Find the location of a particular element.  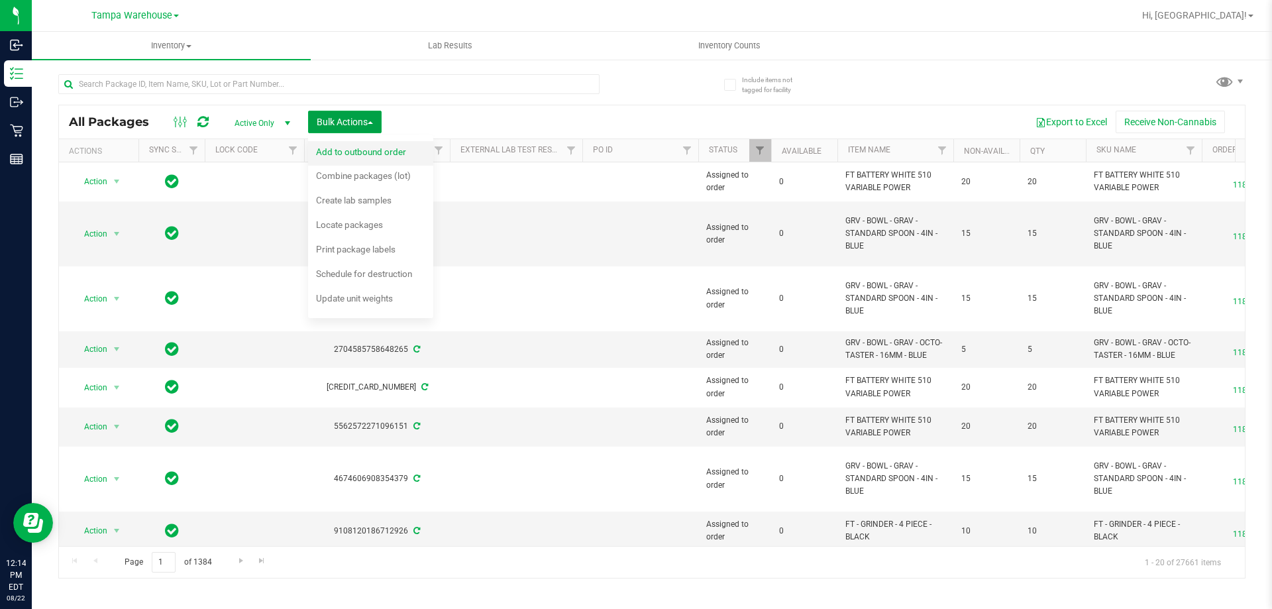

span: Locate packages is located at coordinates (349, 225).